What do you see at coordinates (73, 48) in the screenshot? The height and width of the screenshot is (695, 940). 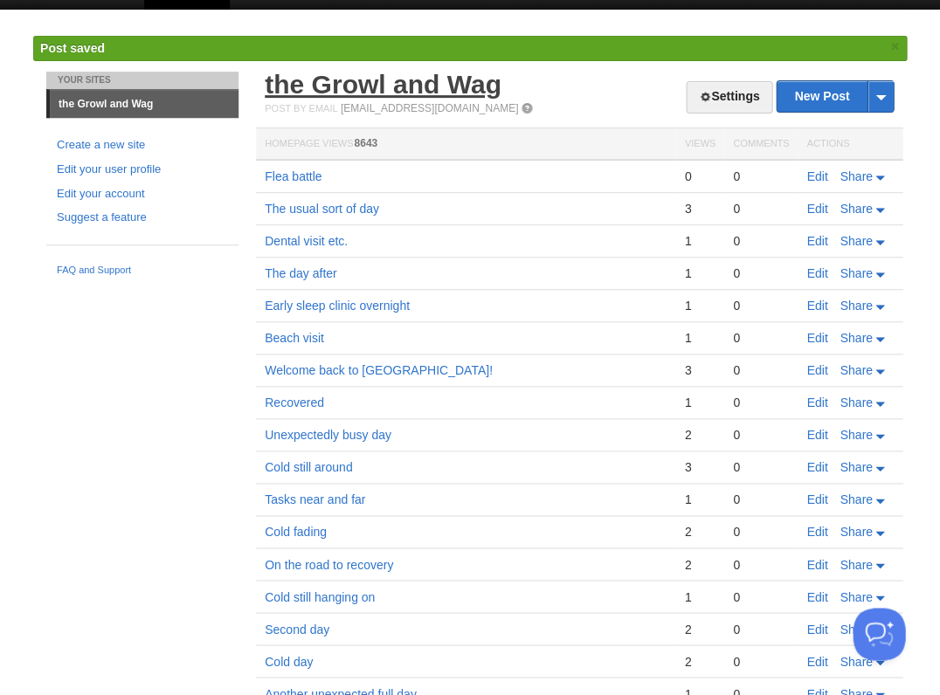 I see `span: Post saved` at bounding box center [73, 48].